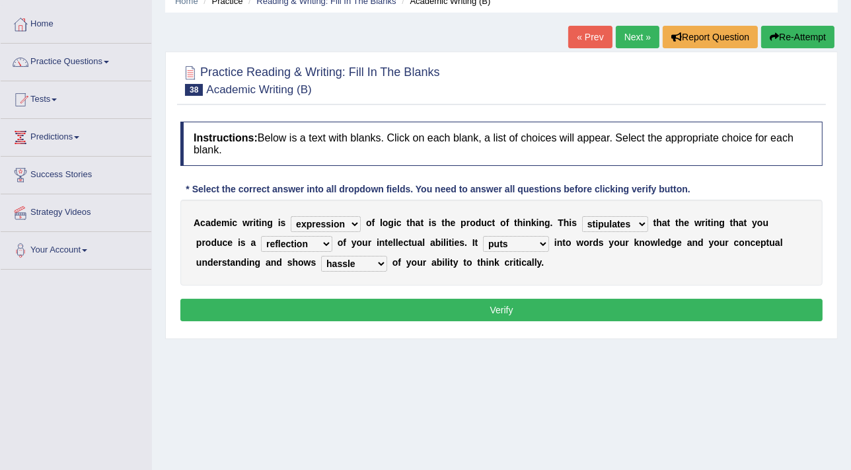  I want to click on b: b, so click(439, 262).